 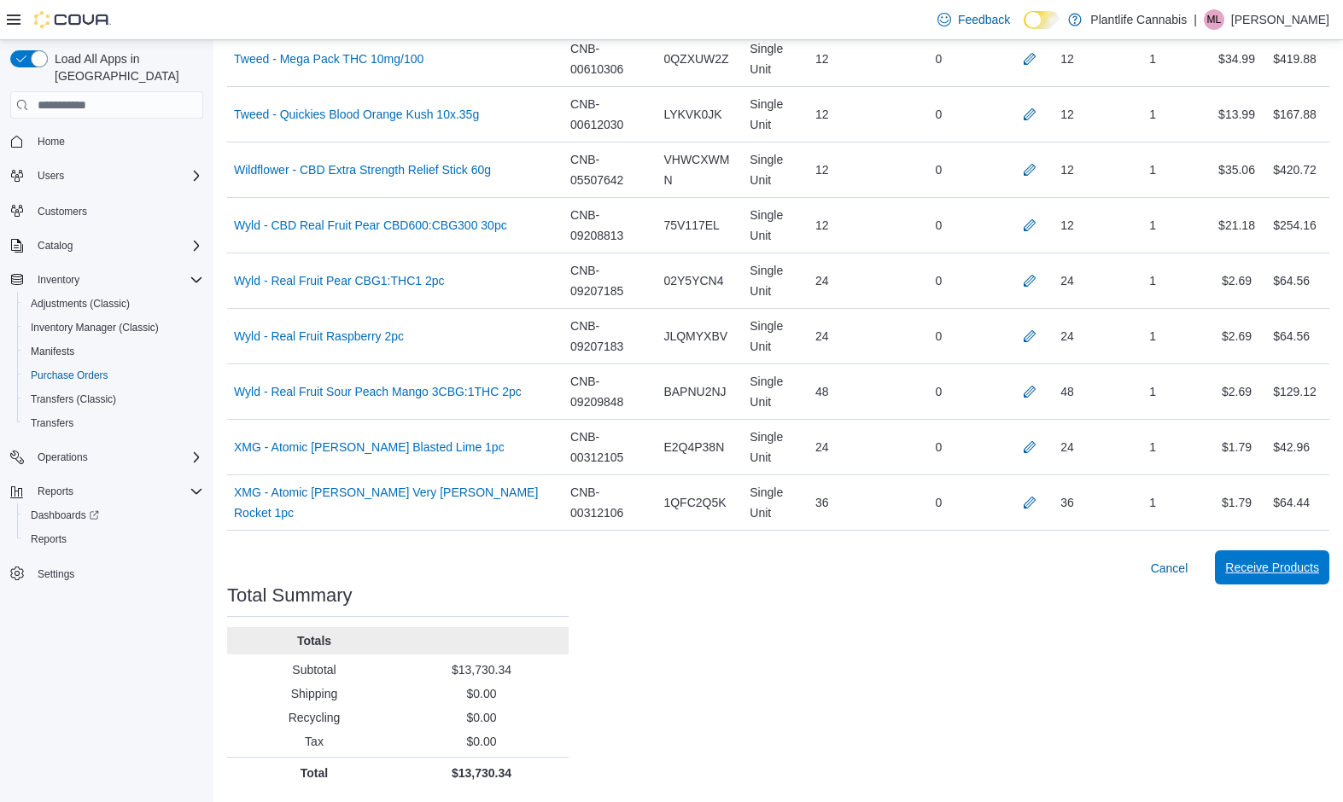 What do you see at coordinates (696, 59) in the screenshot?
I see `span: 0QZXUW2Z` at bounding box center [696, 59].